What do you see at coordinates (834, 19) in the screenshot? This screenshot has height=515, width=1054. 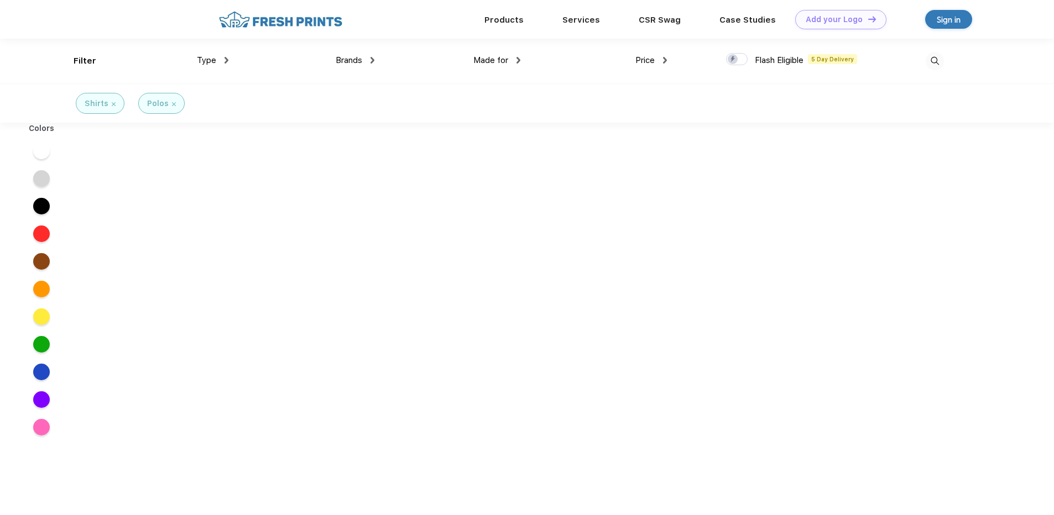 I see `div: Add your Logo` at bounding box center [834, 19].